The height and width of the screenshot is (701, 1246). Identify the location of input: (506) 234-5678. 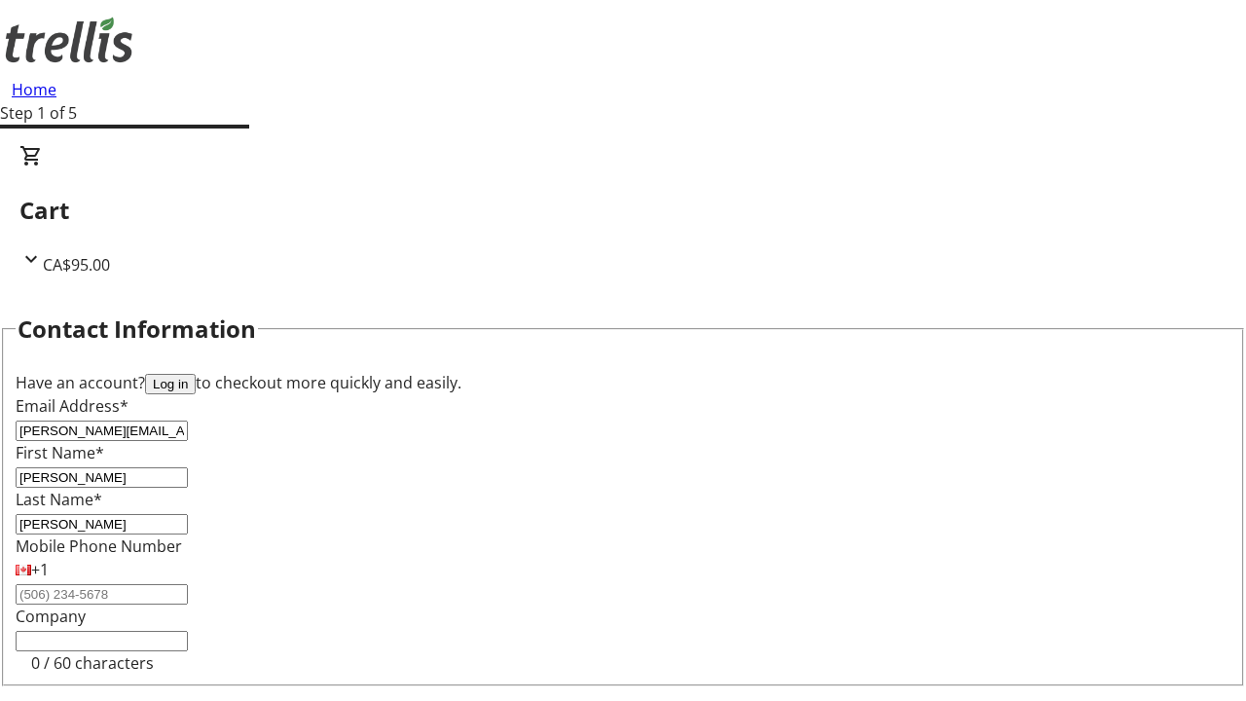
(101, 594).